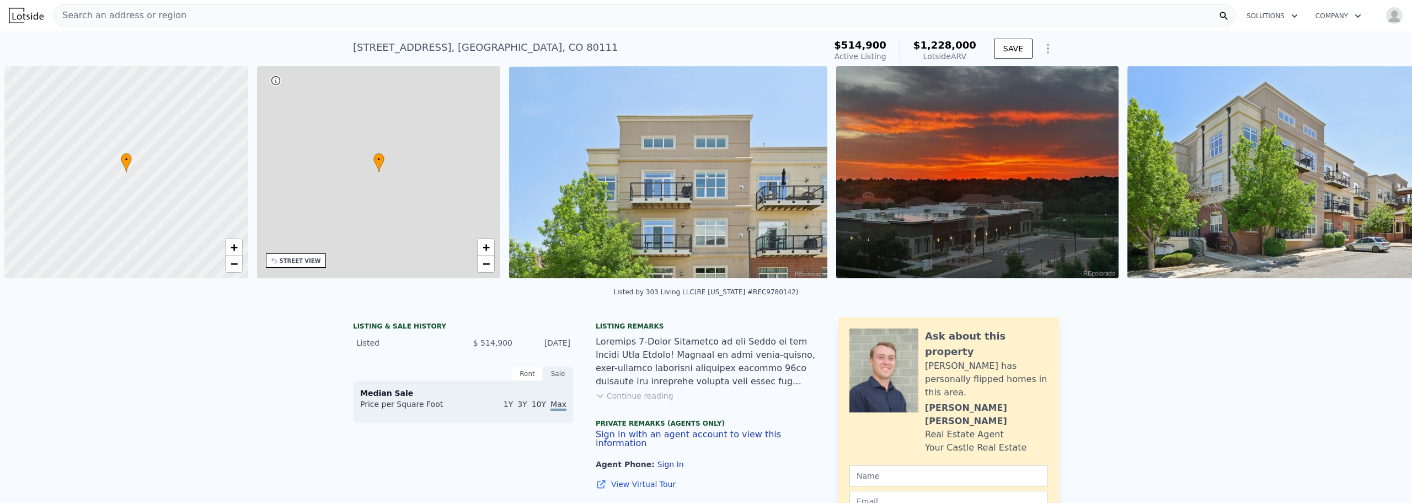 The width and height of the screenshot is (1412, 503). Describe the element at coordinates (412, 407) in the screenshot. I see `div: Price per Square Foot` at that location.